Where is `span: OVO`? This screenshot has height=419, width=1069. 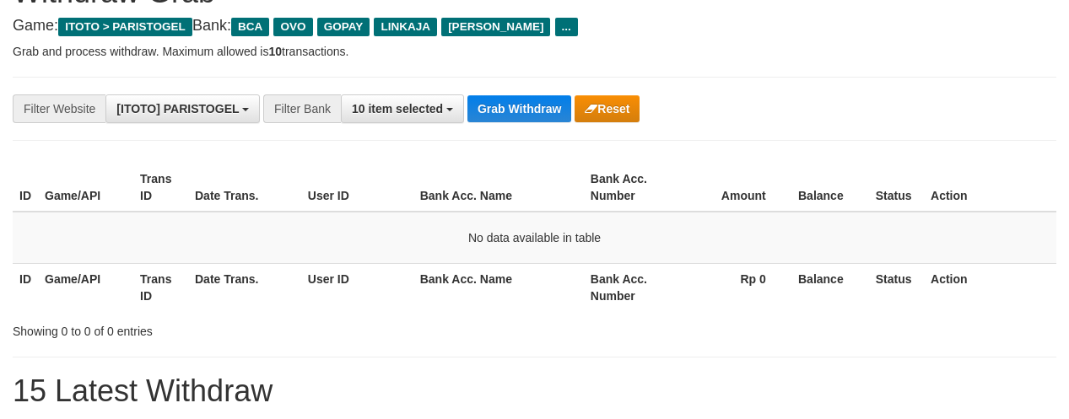
span: OVO is located at coordinates (293, 27).